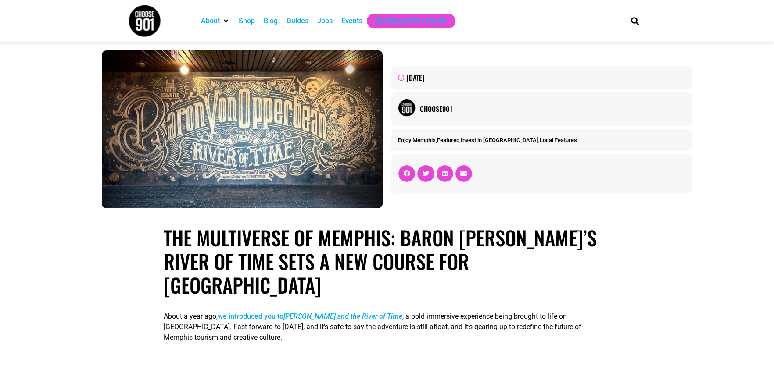 The height and width of the screenshot is (366, 774). What do you see at coordinates (553, 109) in the screenshot?
I see `div: Choose901` at bounding box center [553, 109].